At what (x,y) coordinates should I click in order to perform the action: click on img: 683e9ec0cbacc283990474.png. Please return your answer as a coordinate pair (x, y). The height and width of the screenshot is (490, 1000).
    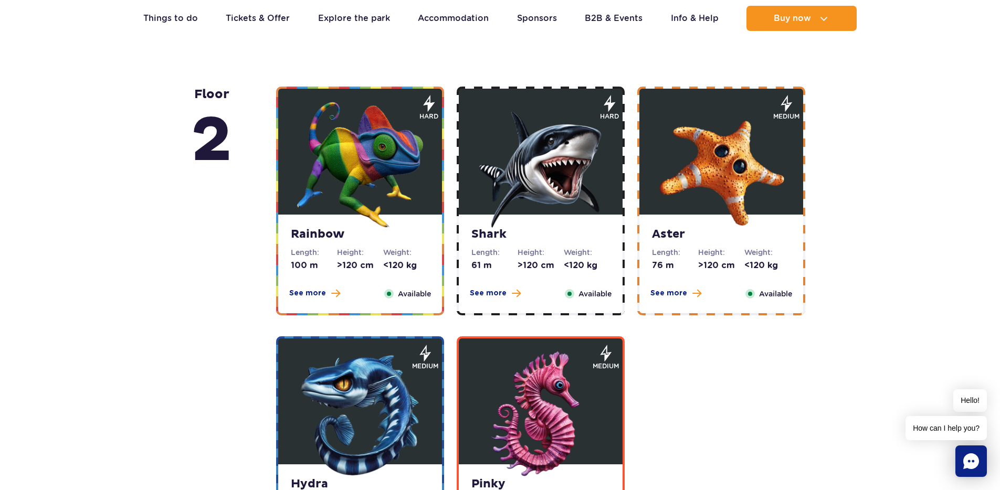
    Looking at the image, I should click on (360, 415).